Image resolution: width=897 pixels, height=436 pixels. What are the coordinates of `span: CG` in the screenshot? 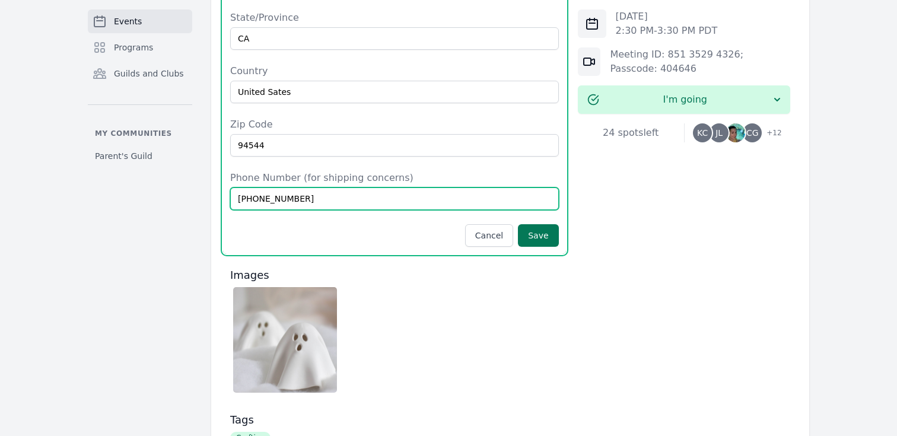 It's located at (752, 133).